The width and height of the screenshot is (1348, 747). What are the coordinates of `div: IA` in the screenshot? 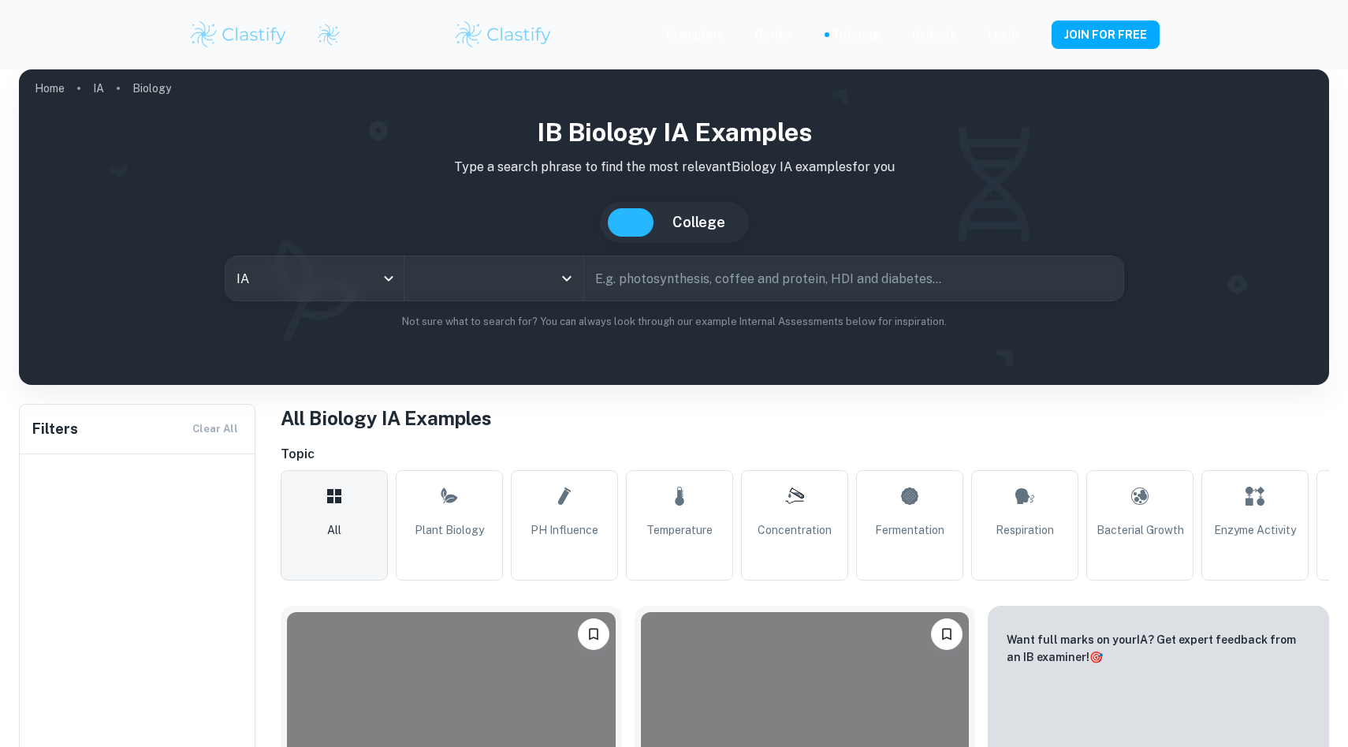 It's located at (315, 278).